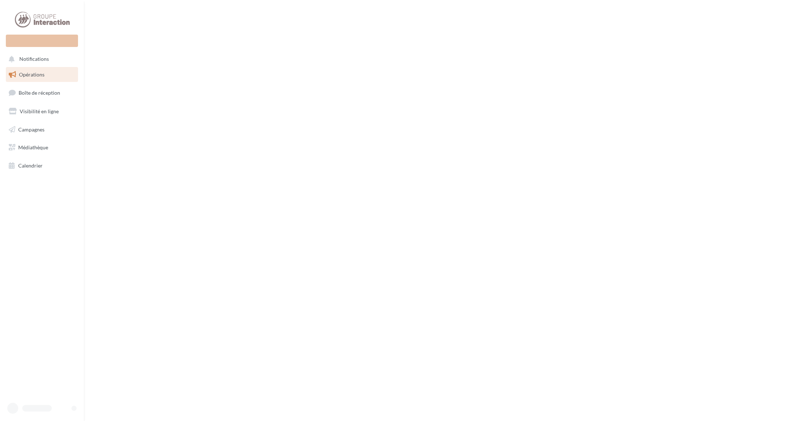 The image size is (805, 421). I want to click on a: Campagnes, so click(42, 130).